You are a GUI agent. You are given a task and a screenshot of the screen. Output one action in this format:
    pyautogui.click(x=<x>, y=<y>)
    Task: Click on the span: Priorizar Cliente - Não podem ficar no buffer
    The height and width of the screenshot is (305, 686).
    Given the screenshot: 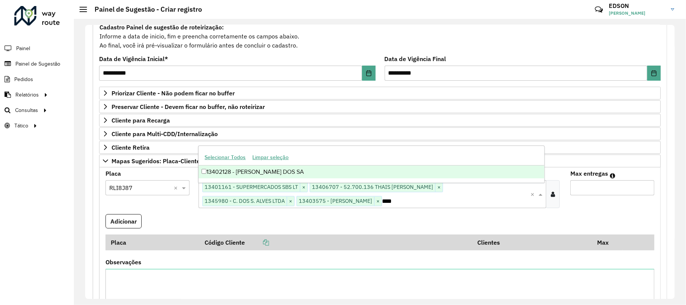 What is the action you would take?
    pyautogui.click(x=173, y=93)
    